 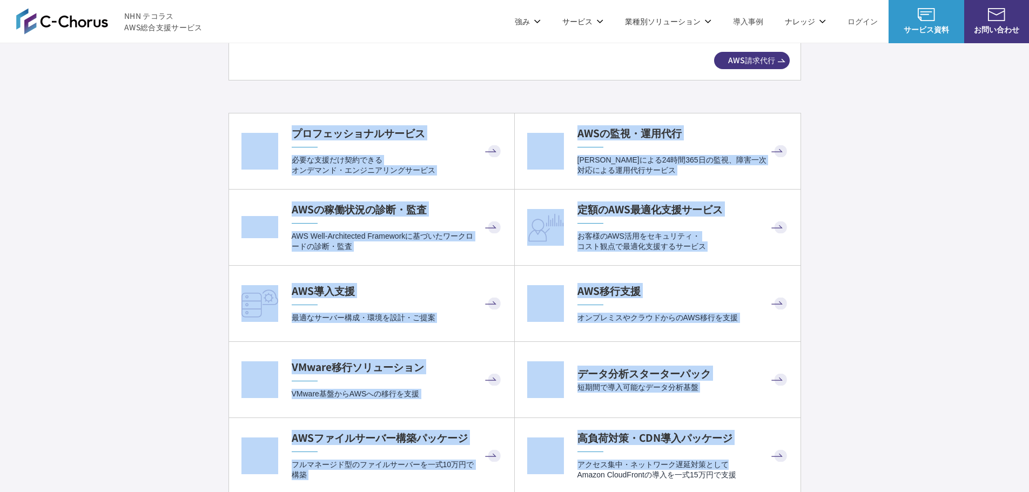 I want to click on span: NHN テコラス AWS総合支援サービス, so click(x=163, y=22).